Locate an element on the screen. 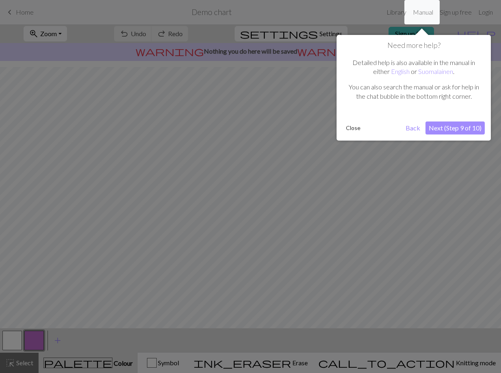 The width and height of the screenshot is (501, 373). a: English is located at coordinates (401, 71).